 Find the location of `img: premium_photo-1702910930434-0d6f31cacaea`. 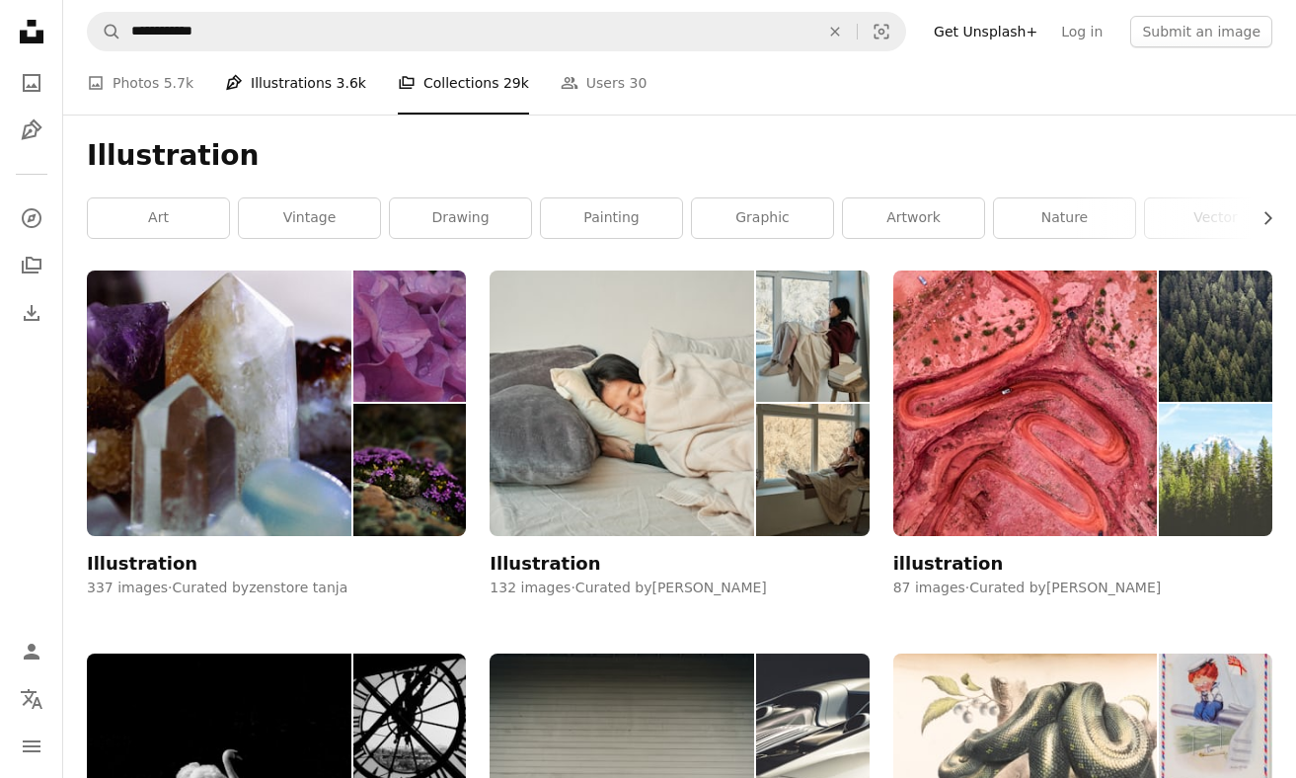

img: premium_photo-1702910930434-0d6f31cacaea is located at coordinates (812, 337).